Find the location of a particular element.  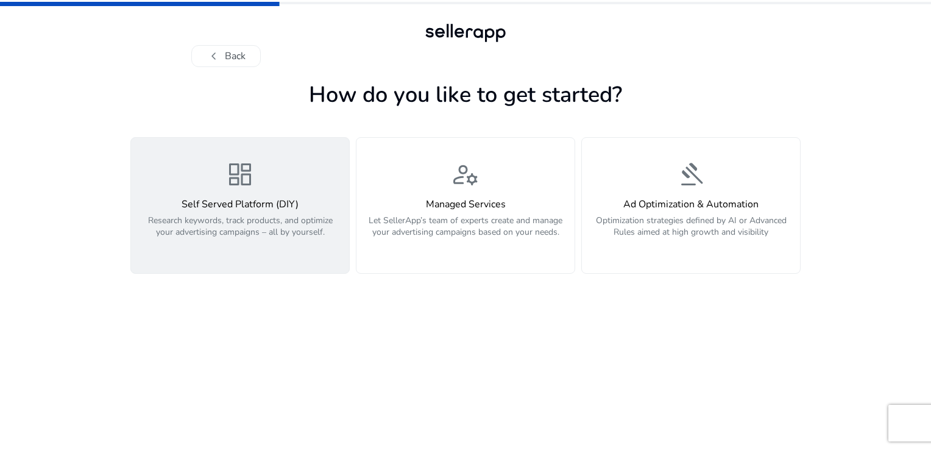

span: gavel is located at coordinates (691, 174).